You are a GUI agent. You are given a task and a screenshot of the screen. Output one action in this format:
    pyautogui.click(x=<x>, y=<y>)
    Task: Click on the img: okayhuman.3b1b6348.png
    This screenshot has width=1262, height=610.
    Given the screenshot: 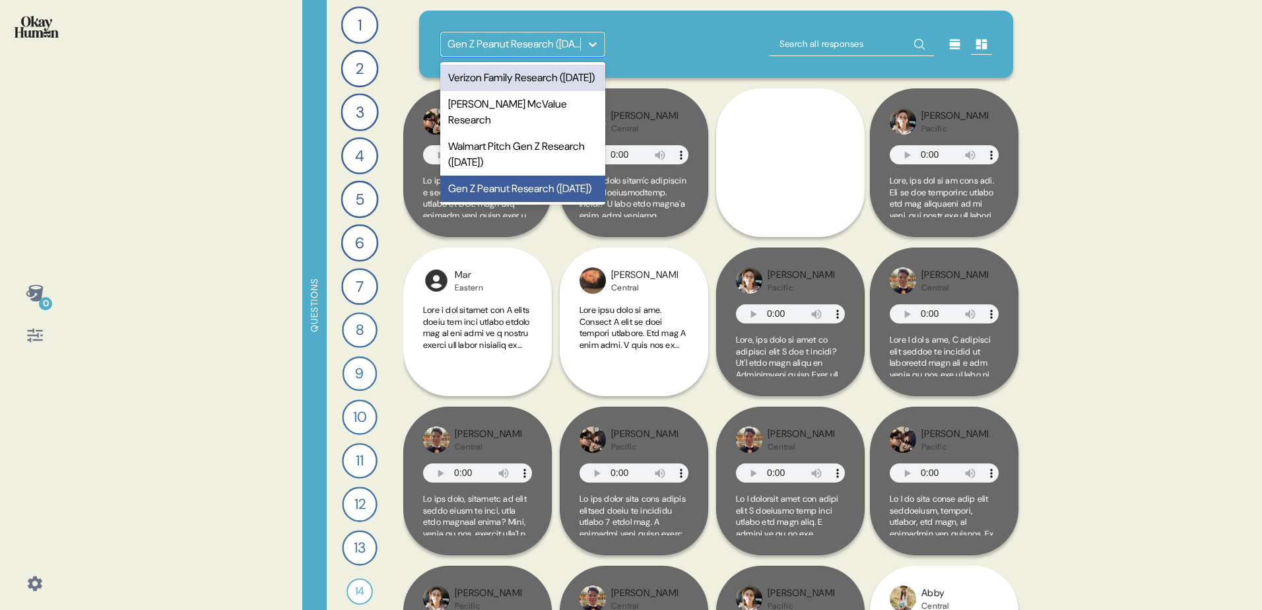 What is the action you would take?
    pyautogui.click(x=36, y=26)
    